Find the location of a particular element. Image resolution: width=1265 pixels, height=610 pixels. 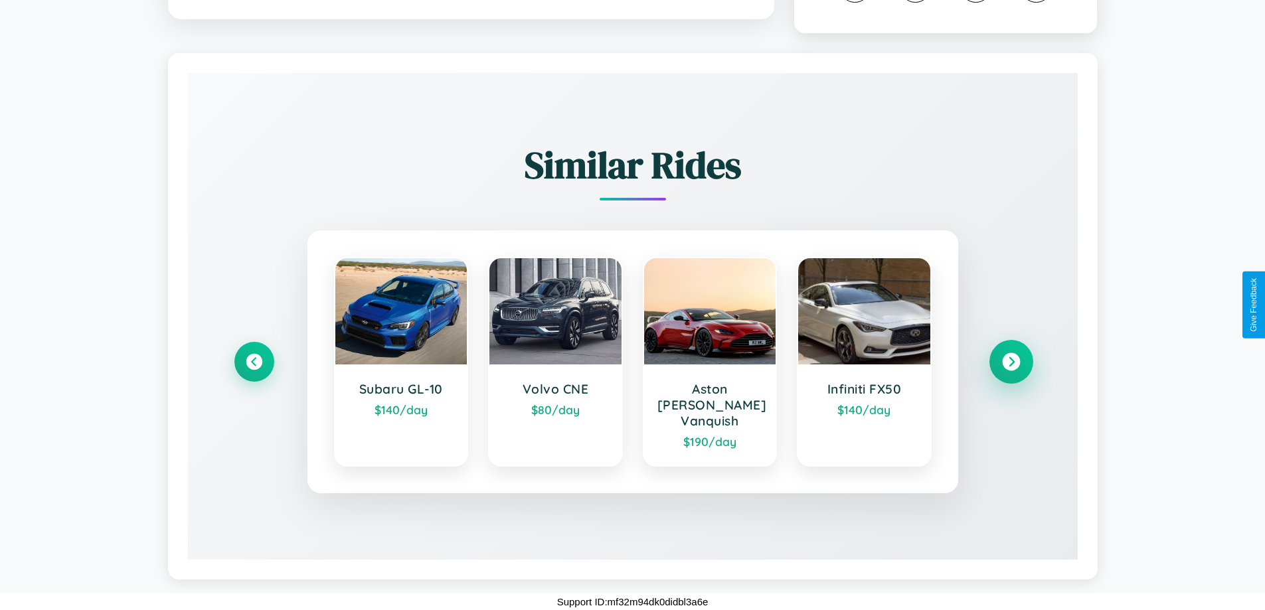

h3: Infiniti FX50 is located at coordinates (864, 389).